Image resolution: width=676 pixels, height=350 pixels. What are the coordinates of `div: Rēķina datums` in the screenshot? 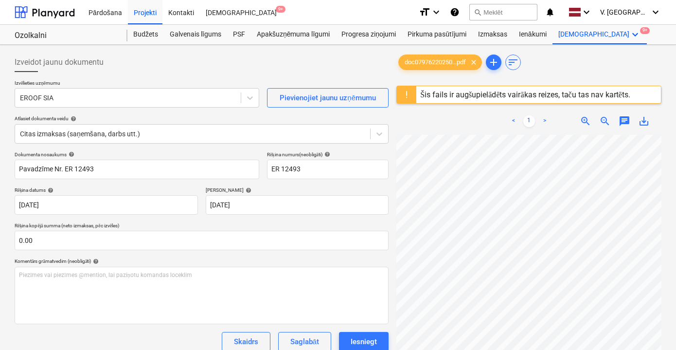 It's located at (106, 190).